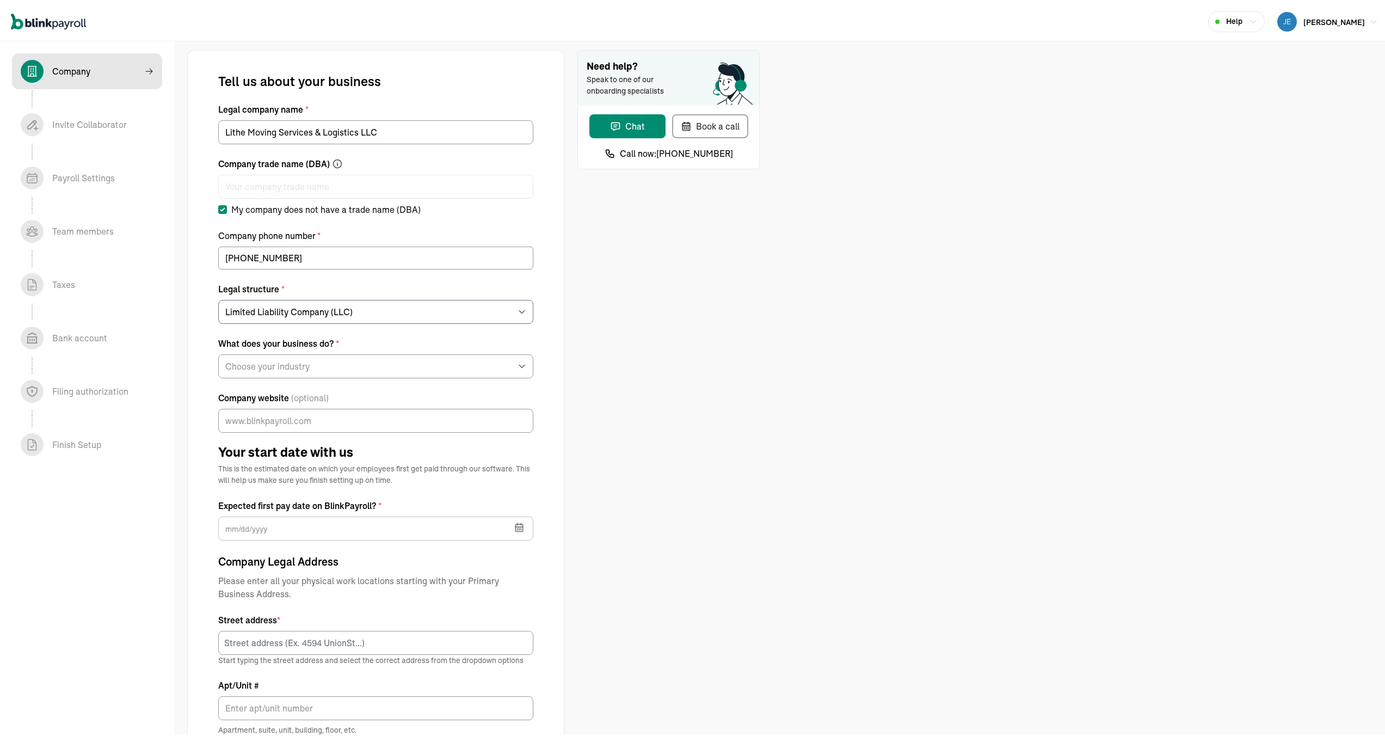  Describe the element at coordinates (376, 658) in the screenshot. I see `p: Start typing the street address and select the correct address from the dropdown options` at that location.